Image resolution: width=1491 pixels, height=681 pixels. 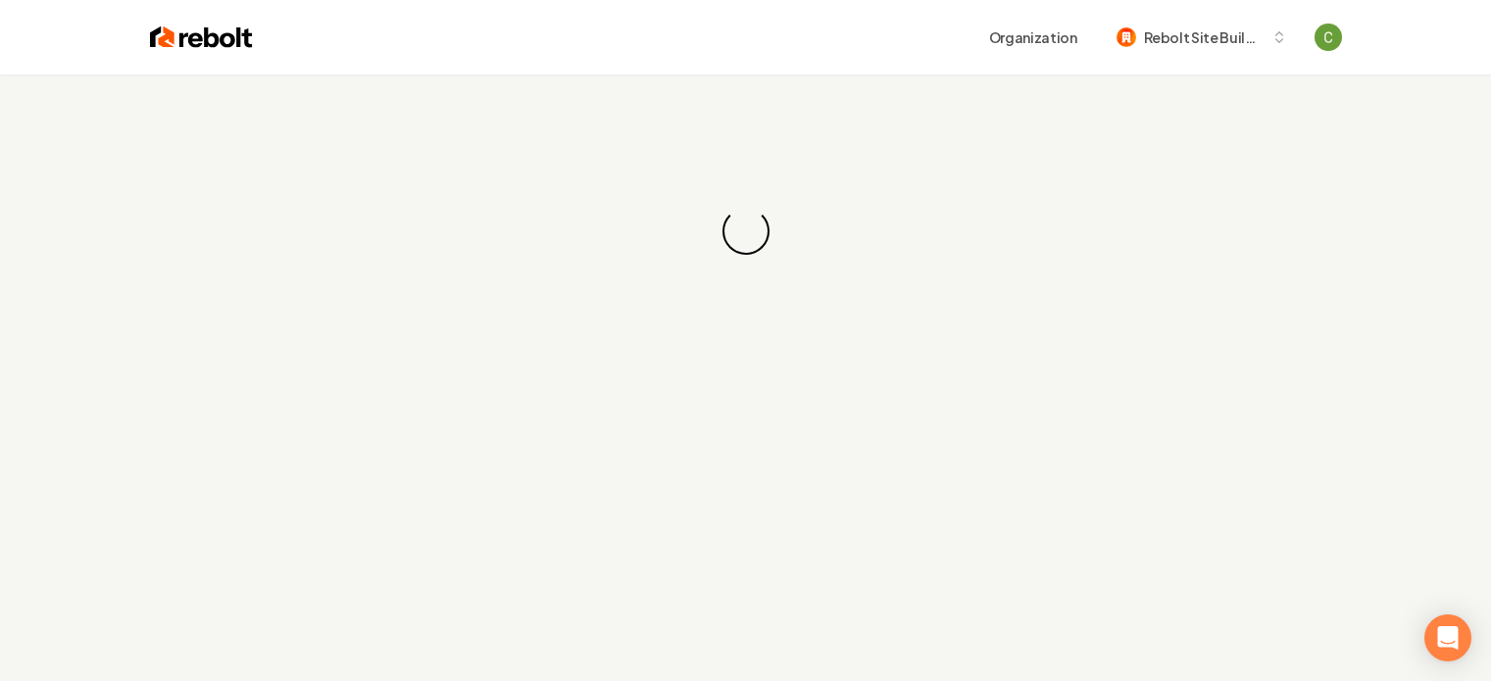 What do you see at coordinates (745, 230) in the screenshot?
I see `div: Loading` at bounding box center [745, 230].